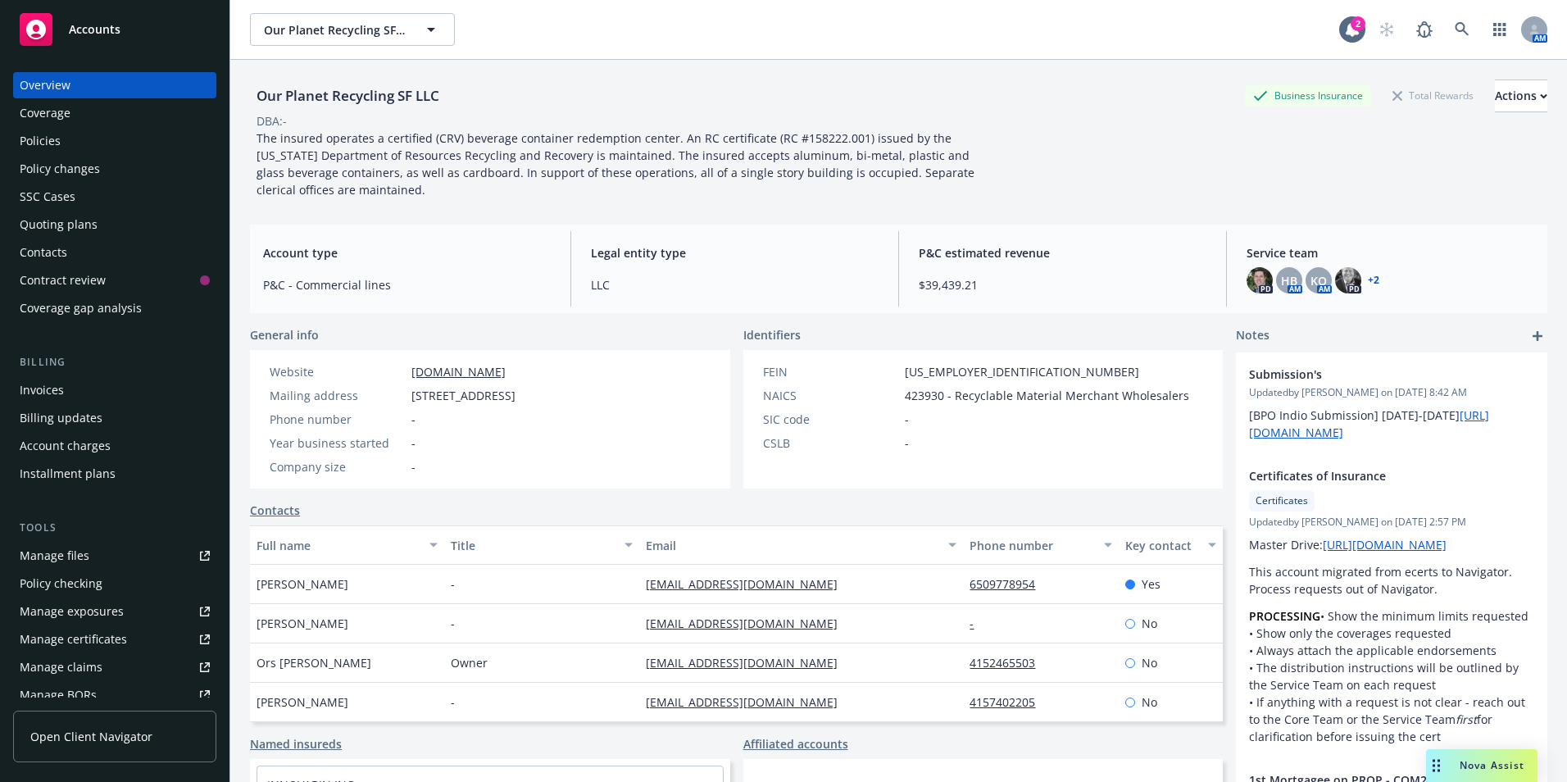  What do you see at coordinates (1433, 95) in the screenshot?
I see `div: Total Rewards` at bounding box center [1433, 95].